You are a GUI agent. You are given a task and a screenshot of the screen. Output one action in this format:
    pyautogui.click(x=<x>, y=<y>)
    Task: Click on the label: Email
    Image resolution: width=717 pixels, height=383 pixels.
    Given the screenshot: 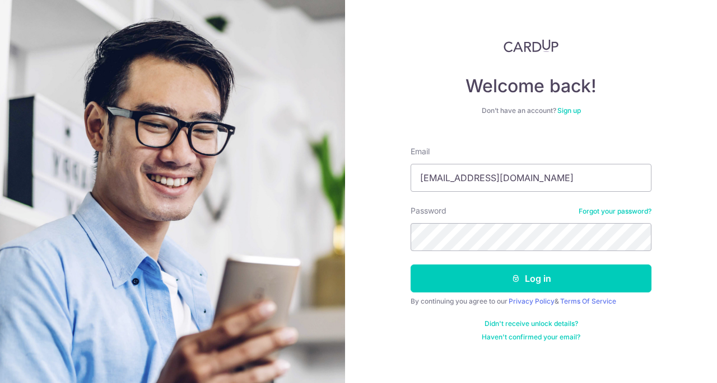 What is the action you would take?
    pyautogui.click(x=420, y=152)
    